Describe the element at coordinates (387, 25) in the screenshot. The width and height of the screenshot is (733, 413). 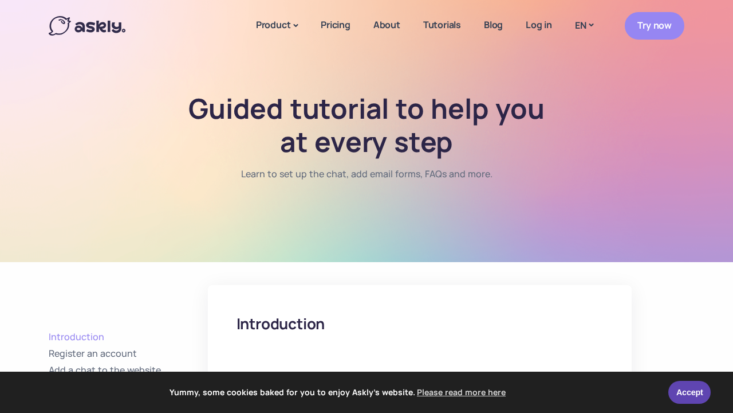
I see `a: About` at that location.